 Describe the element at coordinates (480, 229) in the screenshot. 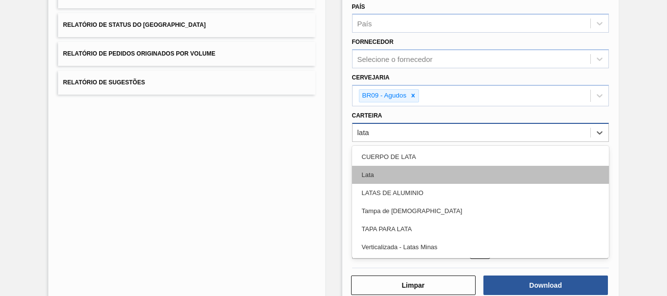

I see `div: TAPA PARA LATA` at that location.